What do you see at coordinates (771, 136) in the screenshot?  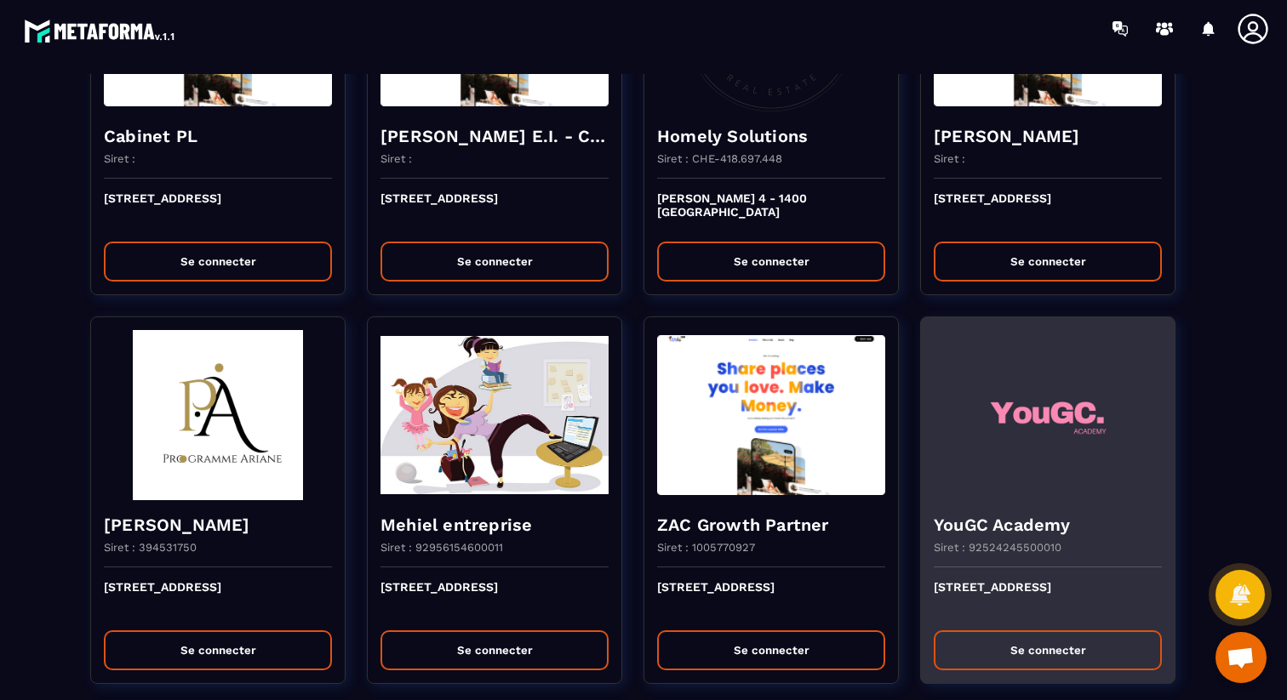 I see `h4: Homely Solutions` at bounding box center [771, 136].